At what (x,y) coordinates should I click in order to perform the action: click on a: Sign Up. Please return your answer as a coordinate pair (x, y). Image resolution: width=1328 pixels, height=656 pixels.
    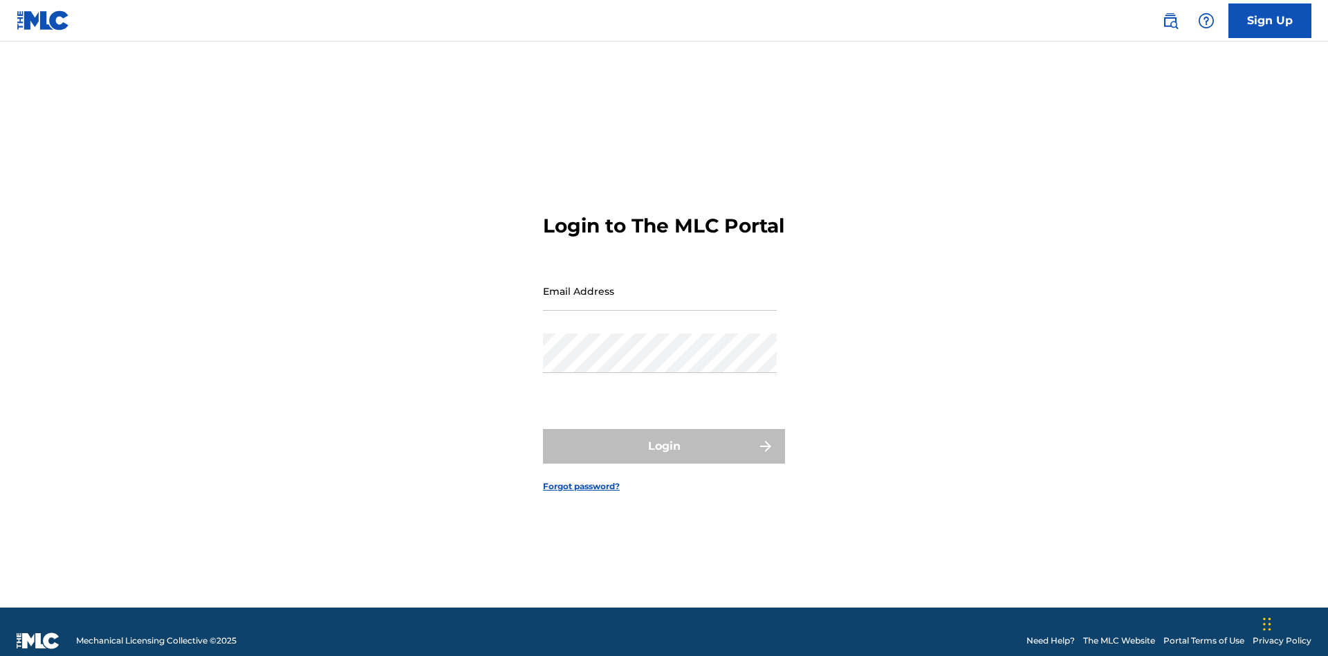
    Looking at the image, I should click on (1270, 21).